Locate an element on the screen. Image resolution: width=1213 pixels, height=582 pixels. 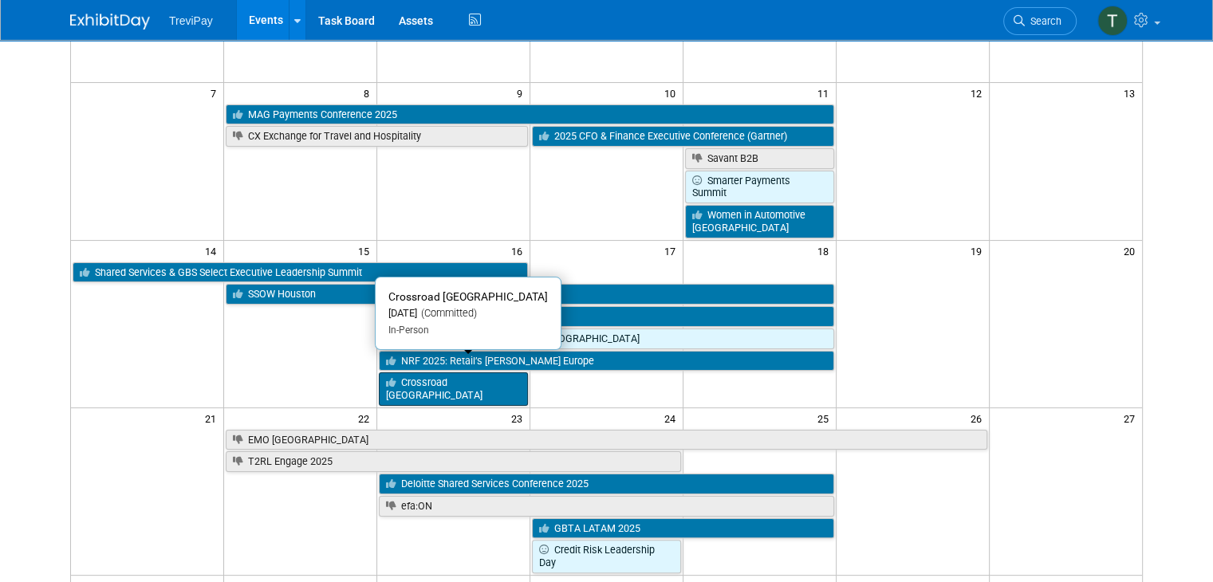
span: 14 is located at coordinates (213, 250).